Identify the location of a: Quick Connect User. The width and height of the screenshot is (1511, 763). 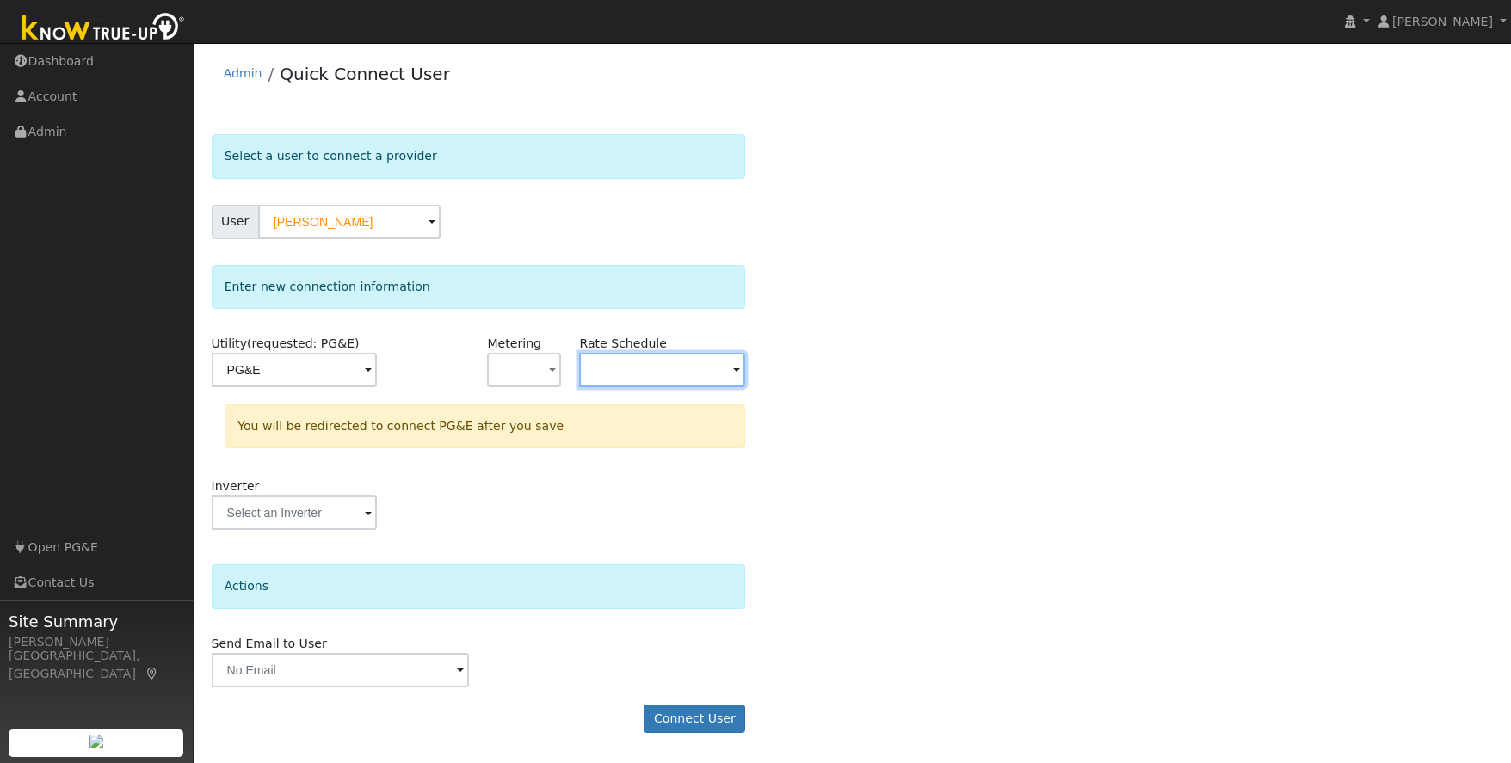
(365, 74).